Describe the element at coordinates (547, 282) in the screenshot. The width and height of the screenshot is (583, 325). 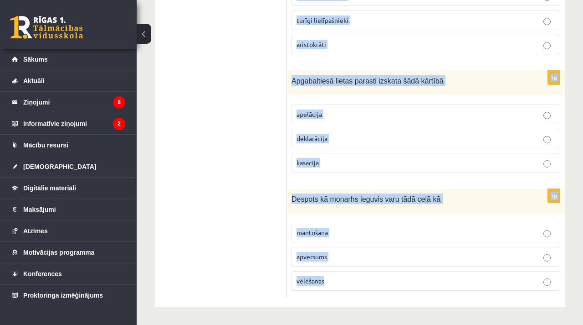
I see `input: vēlēšanas` at that location.